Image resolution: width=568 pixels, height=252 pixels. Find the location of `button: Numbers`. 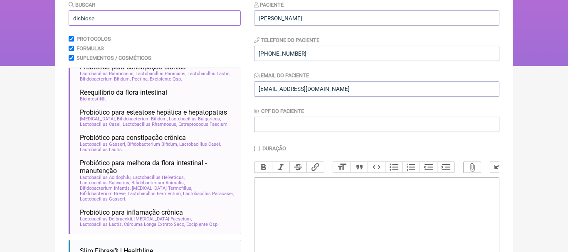

button: Numbers is located at coordinates (411, 167).